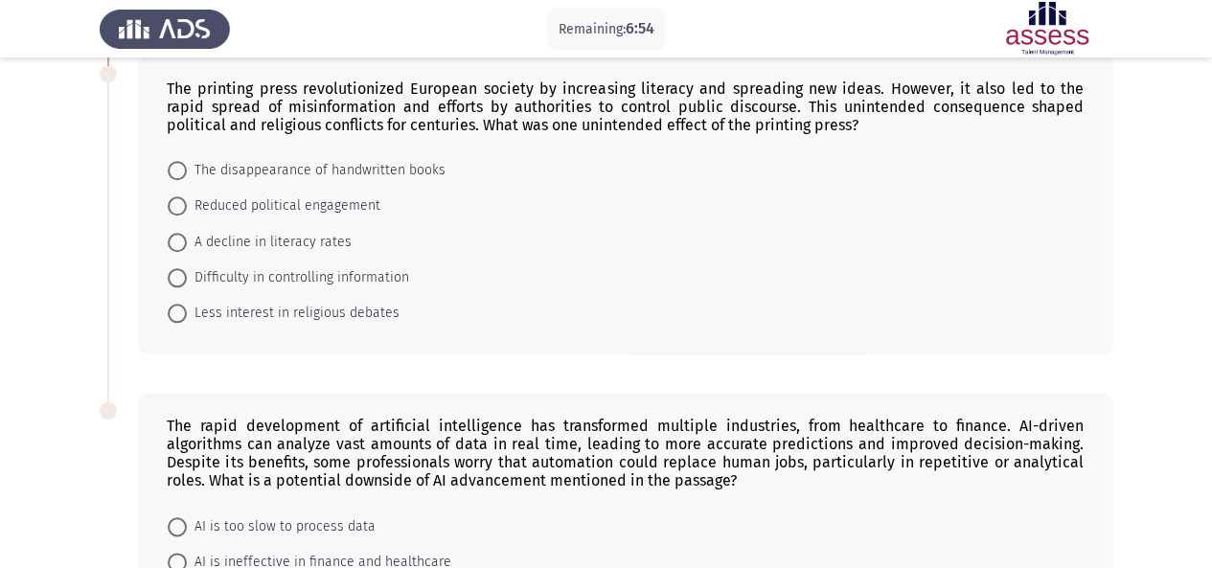 This screenshot has width=1212, height=568. I want to click on span: Less interest in religious debates, so click(293, 313).